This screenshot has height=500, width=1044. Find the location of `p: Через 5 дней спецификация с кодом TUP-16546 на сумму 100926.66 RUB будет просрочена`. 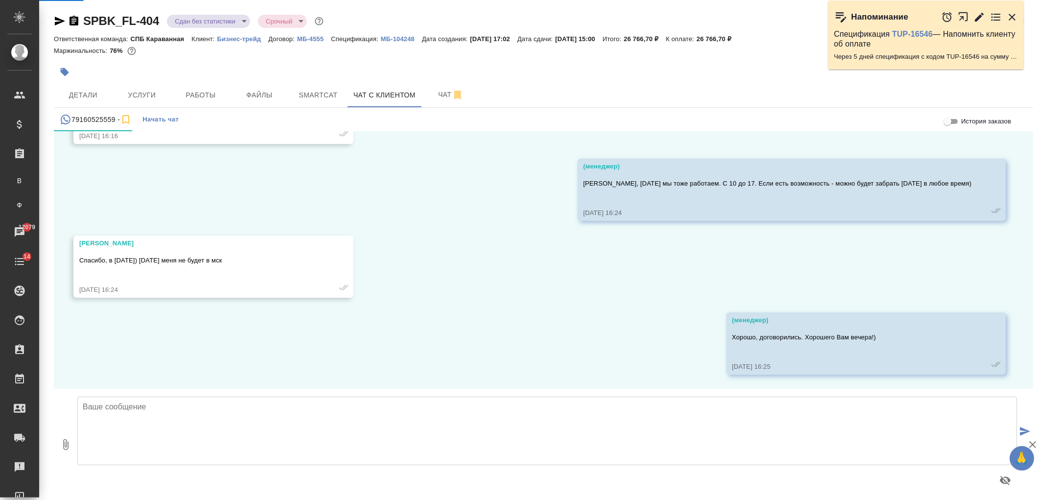

p: Через 5 дней спецификация с кодом TUP-16546 на сумму 100926.66 RUB будет просрочена is located at coordinates (926, 57).